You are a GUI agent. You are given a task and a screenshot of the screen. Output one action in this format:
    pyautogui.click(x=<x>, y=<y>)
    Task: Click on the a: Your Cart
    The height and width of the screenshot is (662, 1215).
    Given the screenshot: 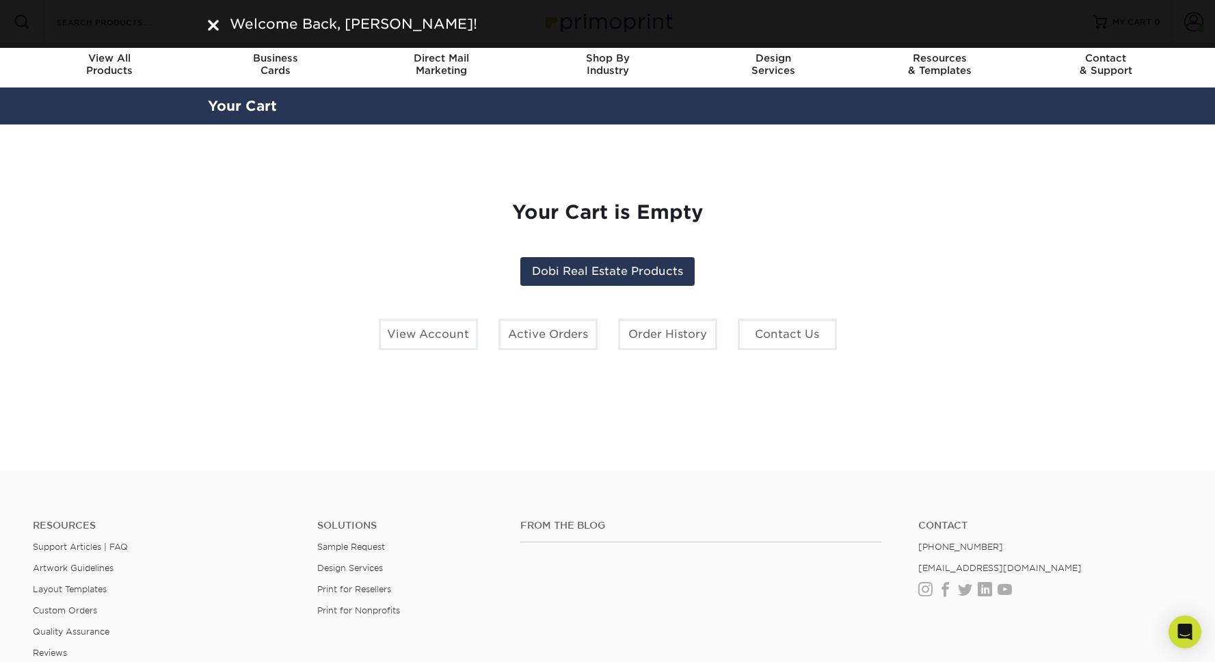 What is the action you would take?
    pyautogui.click(x=242, y=106)
    